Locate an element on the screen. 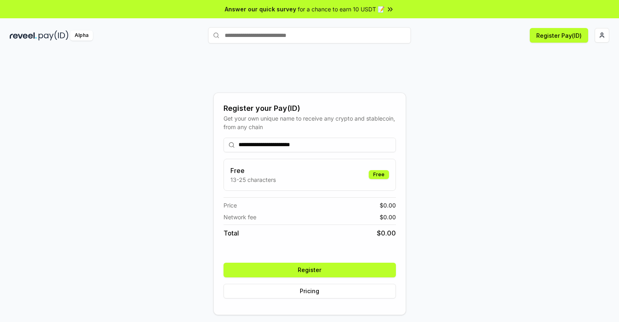  button: Pricing is located at coordinates (309, 291).